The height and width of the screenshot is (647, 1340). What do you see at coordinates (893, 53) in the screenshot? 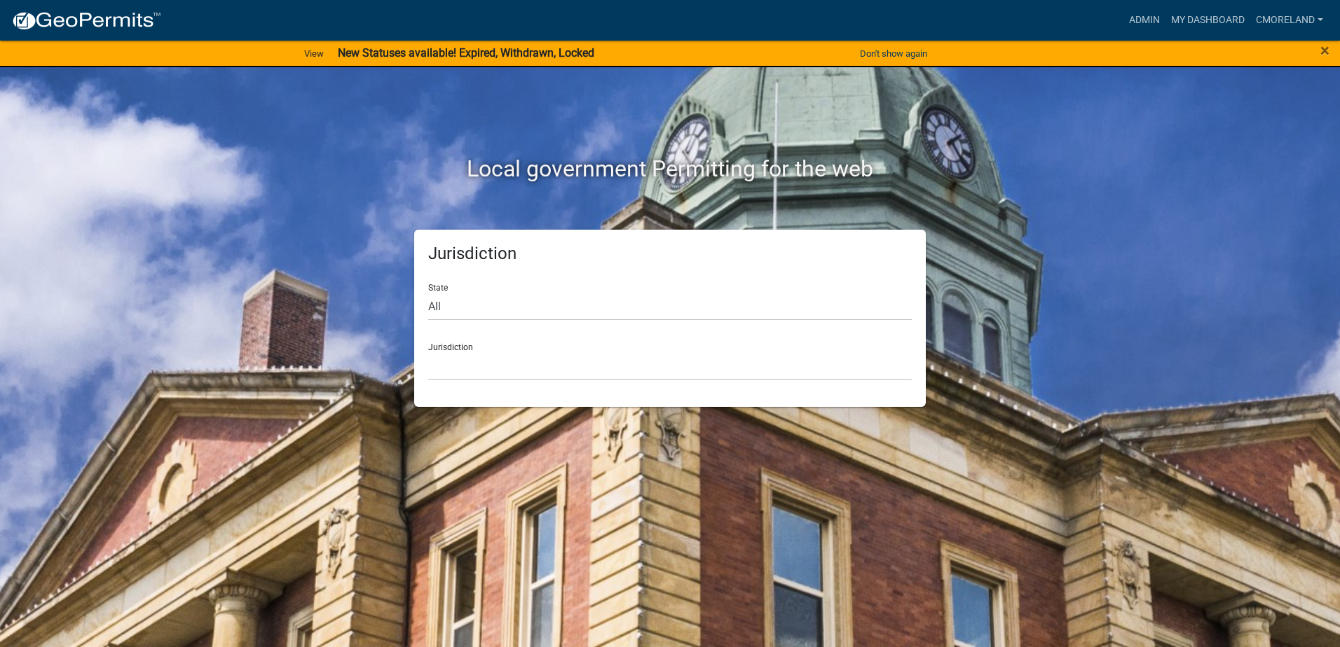
I see `button: Don't show again` at bounding box center [893, 53].